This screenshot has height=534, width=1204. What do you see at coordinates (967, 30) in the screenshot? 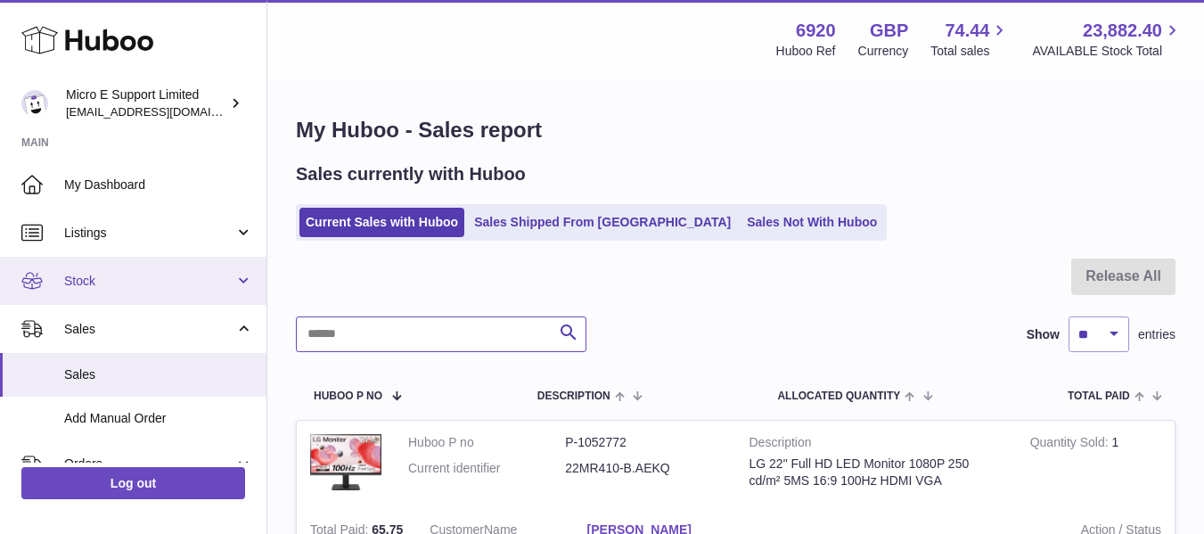
I see `span: 74.44` at bounding box center [967, 30].